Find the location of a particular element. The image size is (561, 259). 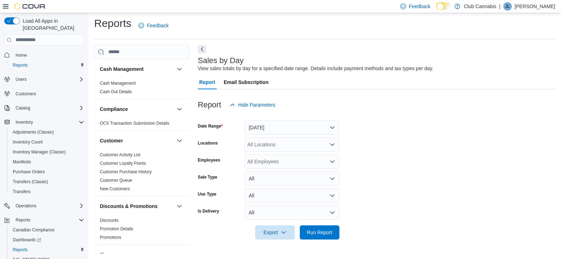

span: Catalog is located at coordinates (23, 108).